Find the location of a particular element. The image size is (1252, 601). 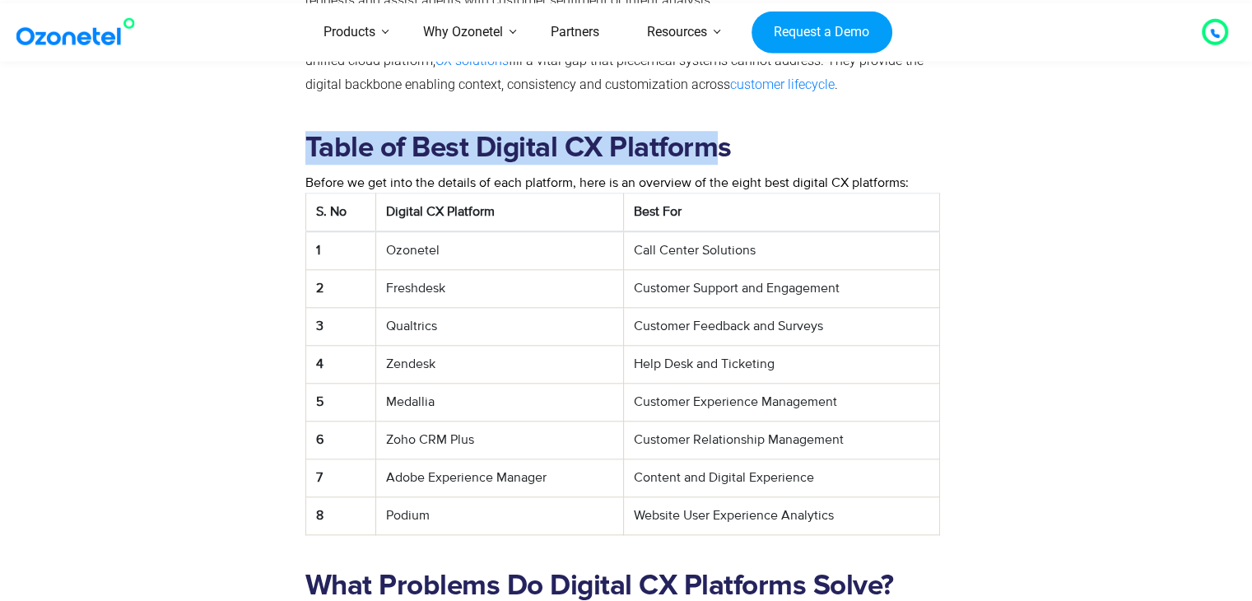

td: Content and Digital Experience is located at coordinates (782, 478).